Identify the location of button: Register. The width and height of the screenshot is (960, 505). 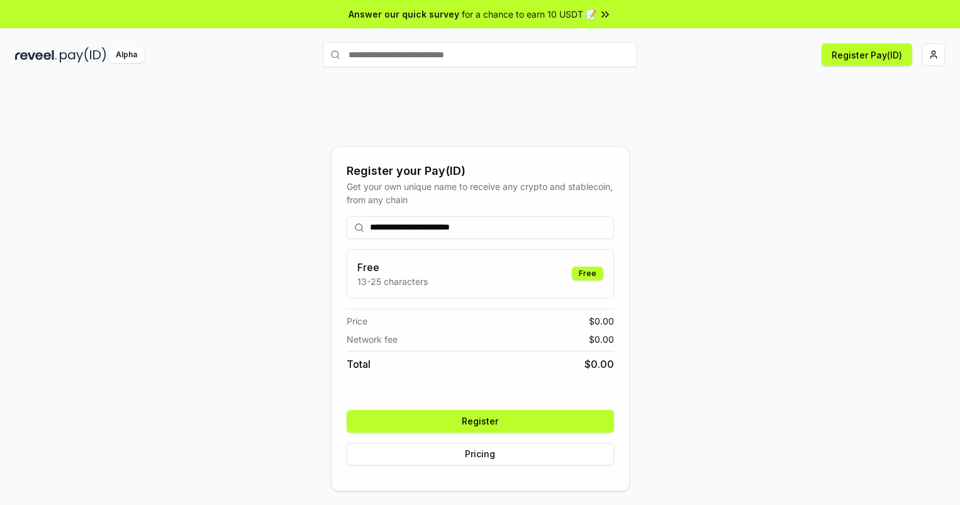
(480, 421).